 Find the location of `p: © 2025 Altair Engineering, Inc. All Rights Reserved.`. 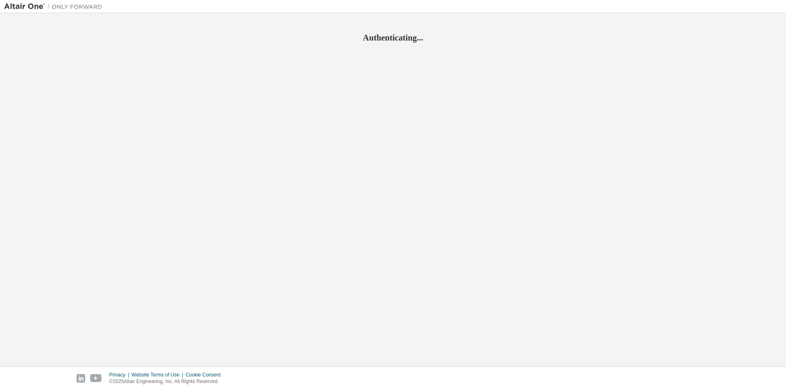

p: © 2025 Altair Engineering, Inc. All Rights Reserved. is located at coordinates (167, 381).